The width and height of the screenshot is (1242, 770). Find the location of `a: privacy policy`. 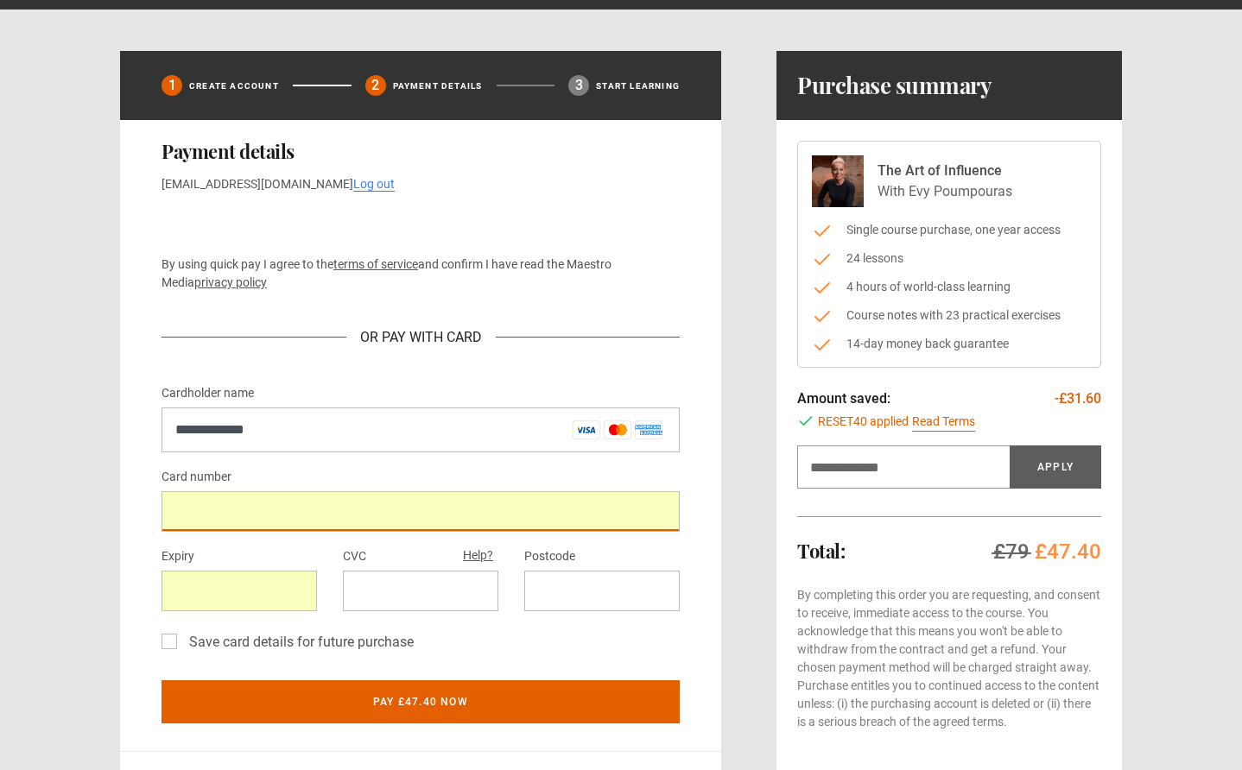

a: privacy policy is located at coordinates (231, 282).